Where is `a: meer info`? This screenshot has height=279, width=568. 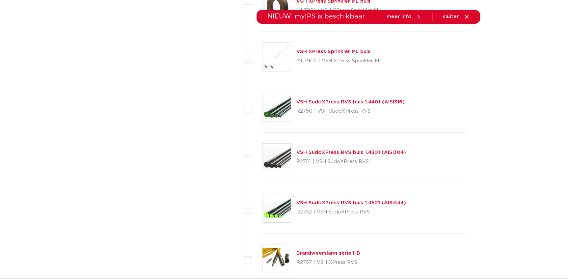 a: meer info is located at coordinates (404, 17).